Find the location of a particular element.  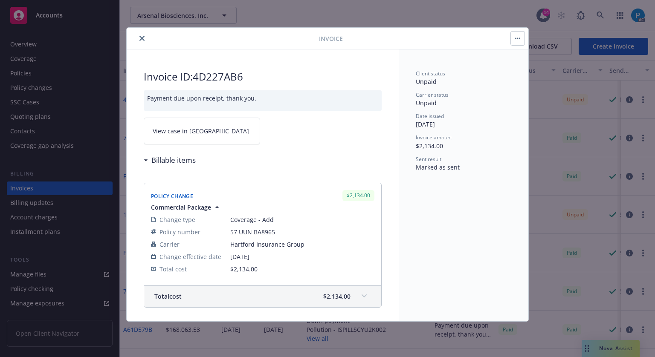

span: Carrier status is located at coordinates (432, 95).